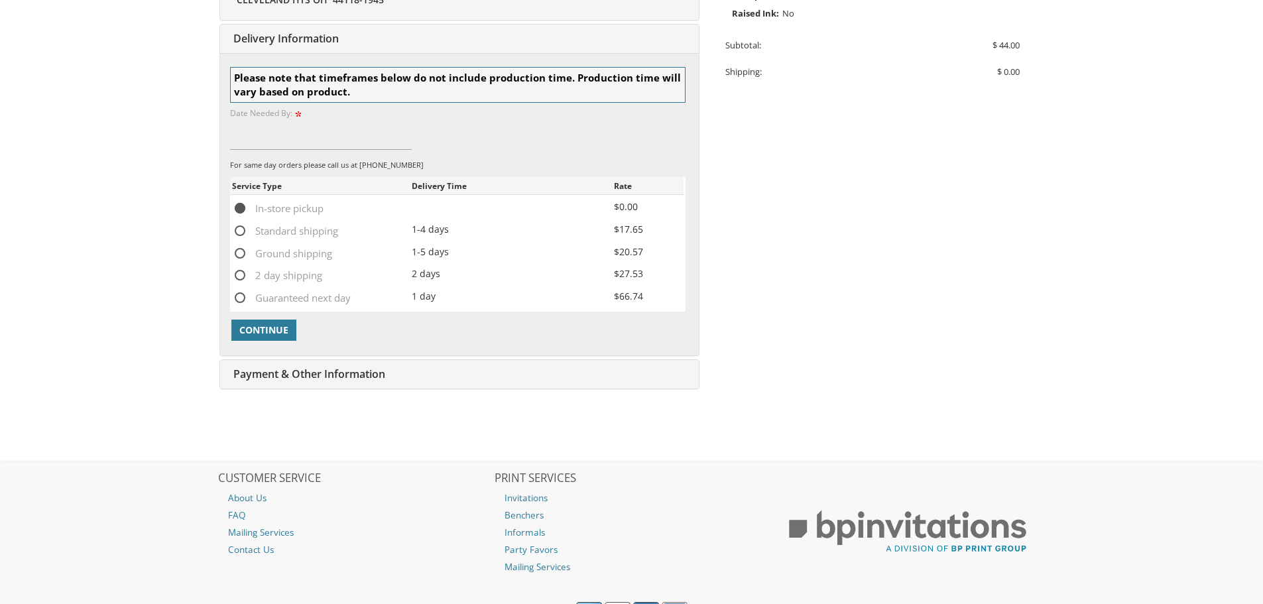 Image resolution: width=1263 pixels, height=604 pixels. Describe the element at coordinates (355, 479) in the screenshot. I see `h2: CUSTOMER SERVICE` at that location.